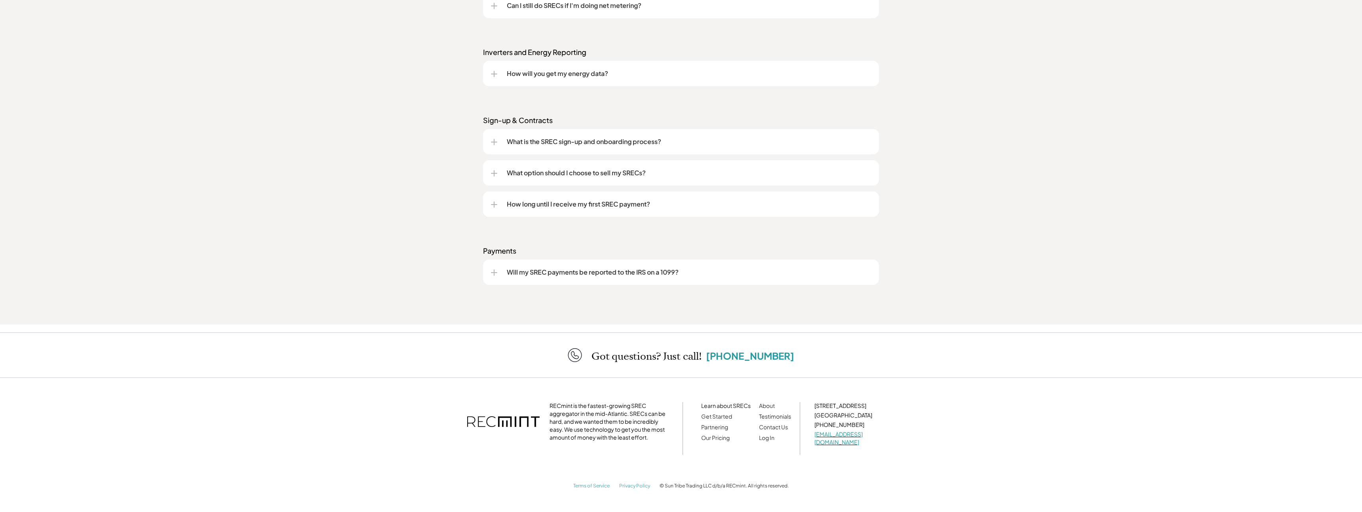  What do you see at coordinates (609, 422) in the screenshot?
I see `p: RECmint is the fastest-growing SREC aggregator in the mid-Atlantic. SRECs can be hard, and we wan...` at bounding box center [609, 422].